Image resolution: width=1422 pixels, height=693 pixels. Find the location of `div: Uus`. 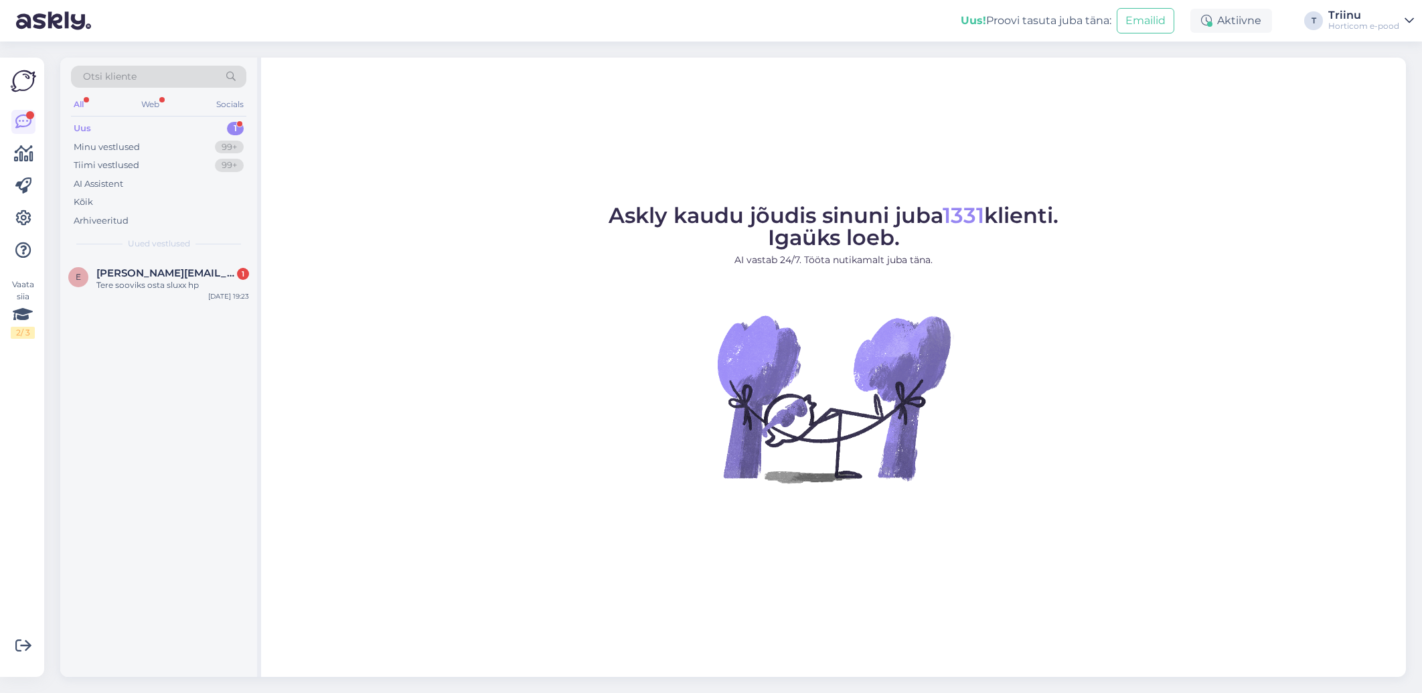

div: Uus is located at coordinates (82, 129).